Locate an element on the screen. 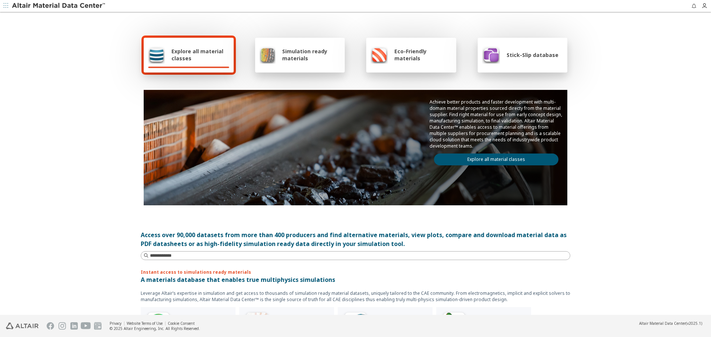 The image size is (711, 337). img: Altair Engineering is located at coordinates (22, 326).